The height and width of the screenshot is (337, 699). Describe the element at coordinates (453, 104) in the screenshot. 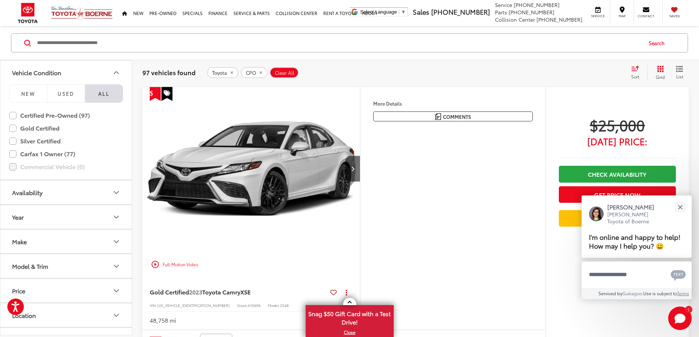

I see `h4: More Details` at that location.